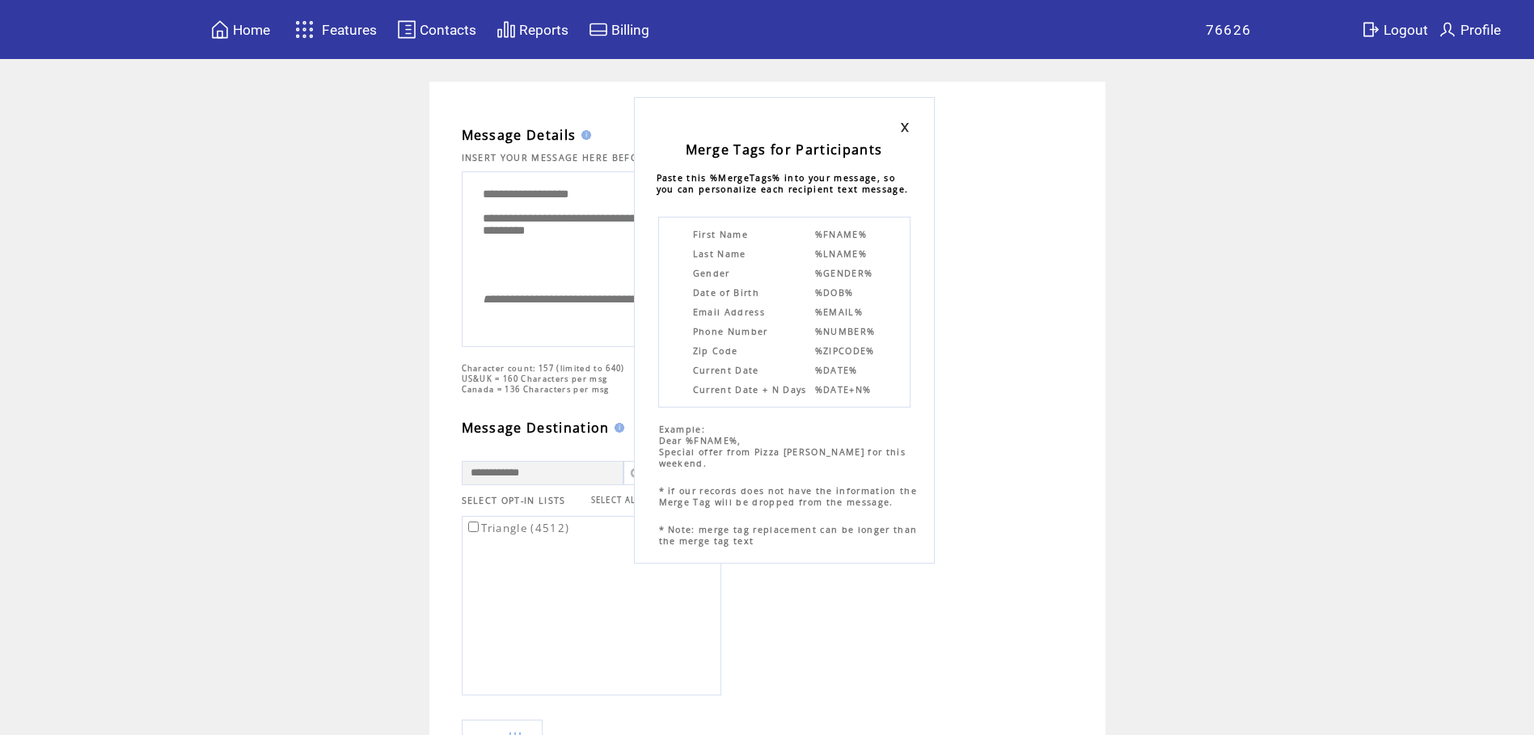 The height and width of the screenshot is (735, 1534). I want to click on span: Dear %FNAME%,, so click(700, 441).